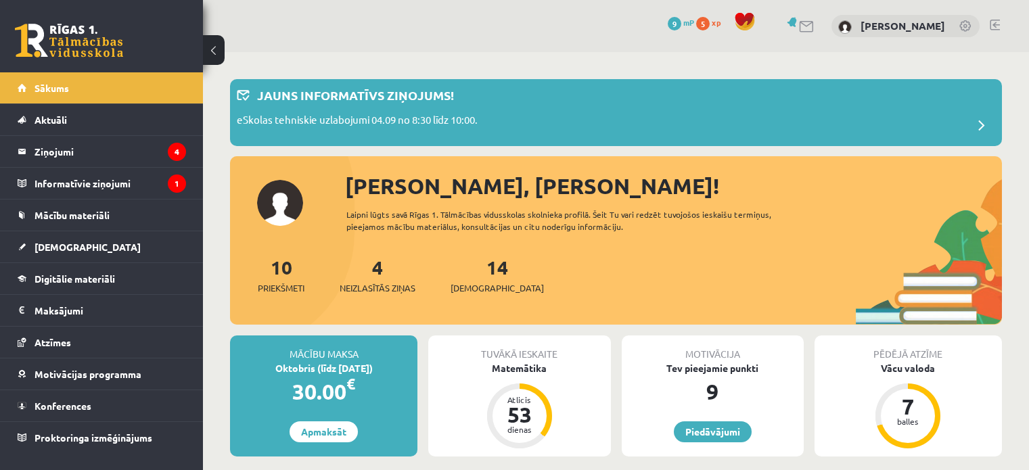 This screenshot has height=470, width=1029. I want to click on div: Motivācija, so click(712, 348).